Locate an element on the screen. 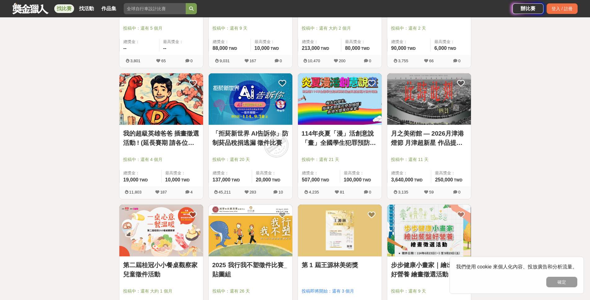  span: 投稿中：還有 11 天 is located at coordinates (429, 160).